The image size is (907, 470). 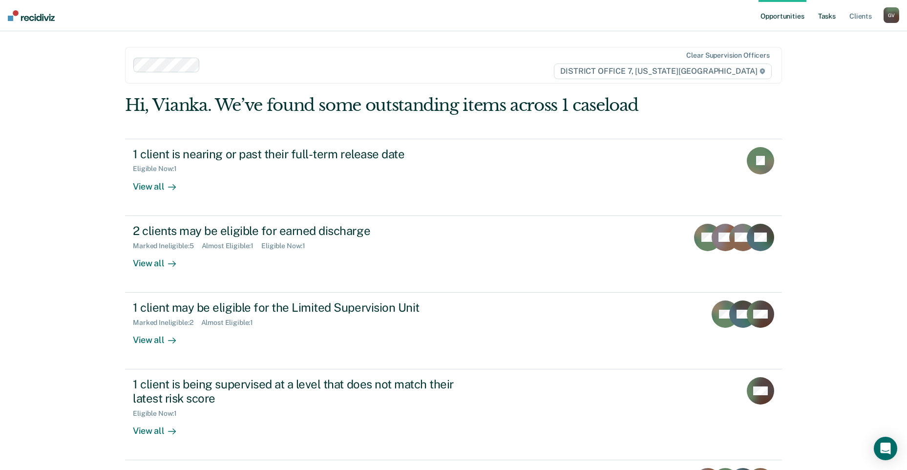 I want to click on div: Marked Ineligible : 5, so click(x=167, y=246).